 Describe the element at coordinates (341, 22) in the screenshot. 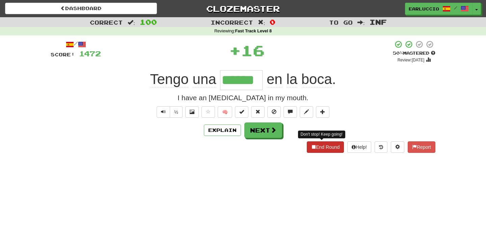

I see `span: To go` at that location.